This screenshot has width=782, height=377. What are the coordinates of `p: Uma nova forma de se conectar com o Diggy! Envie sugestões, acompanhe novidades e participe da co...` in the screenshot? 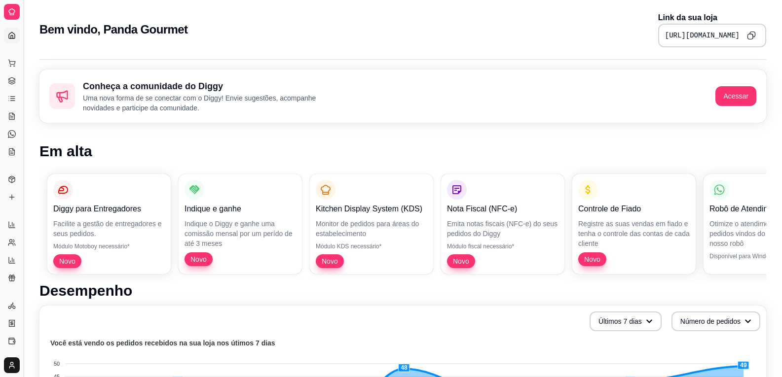 It's located at (209, 103).